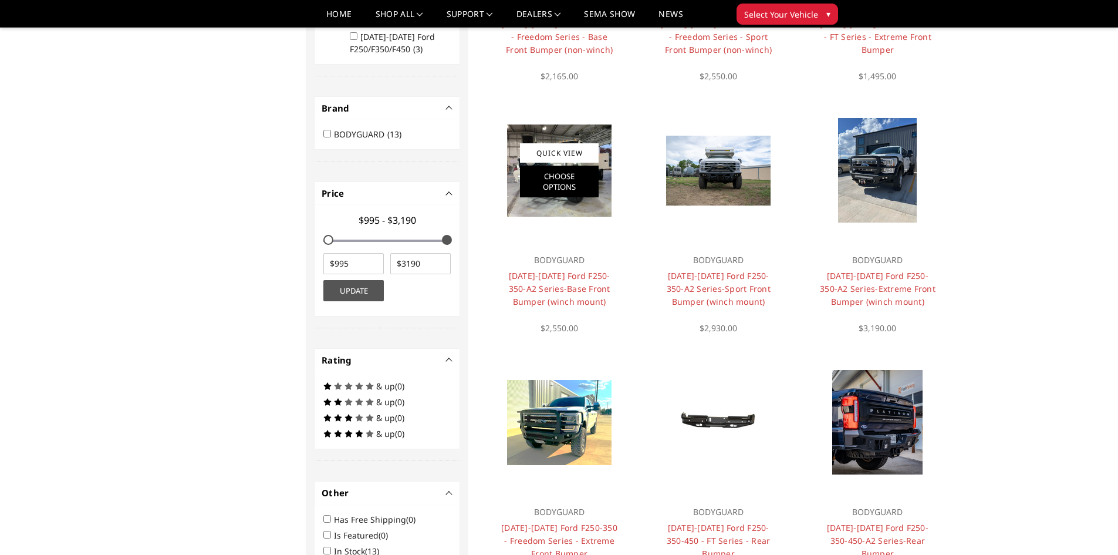 The height and width of the screenshot is (555, 1118). Describe the element at coordinates (559, 153) in the screenshot. I see `a: Quick View` at that location.